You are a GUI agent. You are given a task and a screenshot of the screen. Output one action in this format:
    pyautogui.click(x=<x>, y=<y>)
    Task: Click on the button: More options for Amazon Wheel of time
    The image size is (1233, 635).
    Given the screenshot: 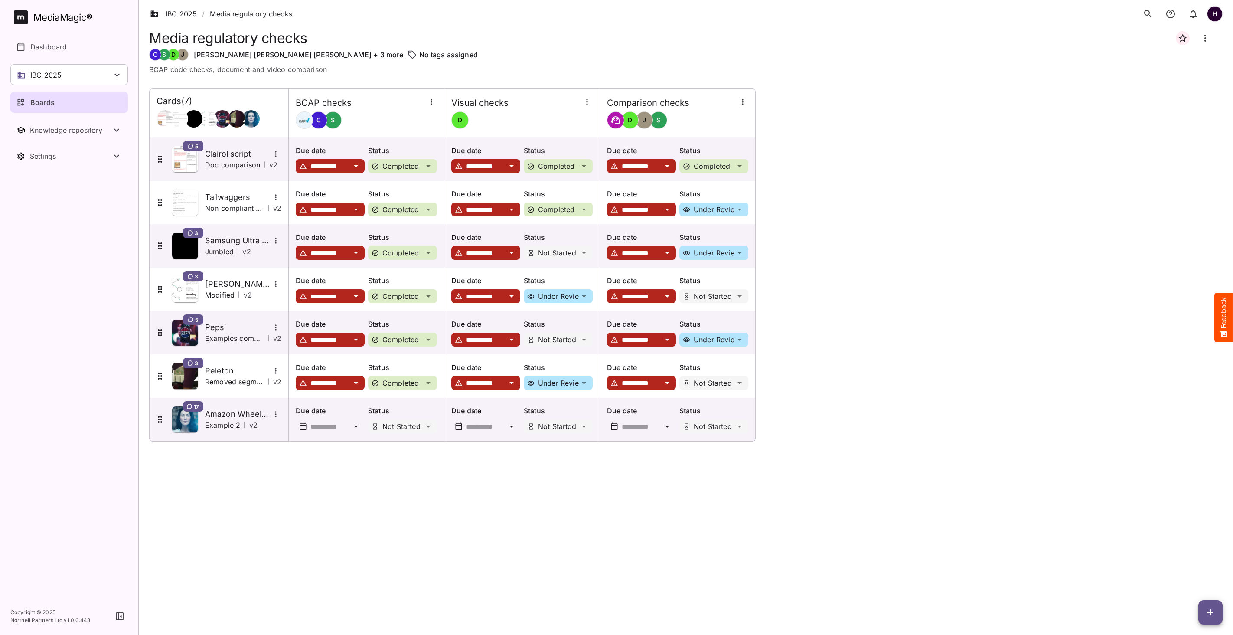 What is the action you would take?
    pyautogui.click(x=276, y=414)
    